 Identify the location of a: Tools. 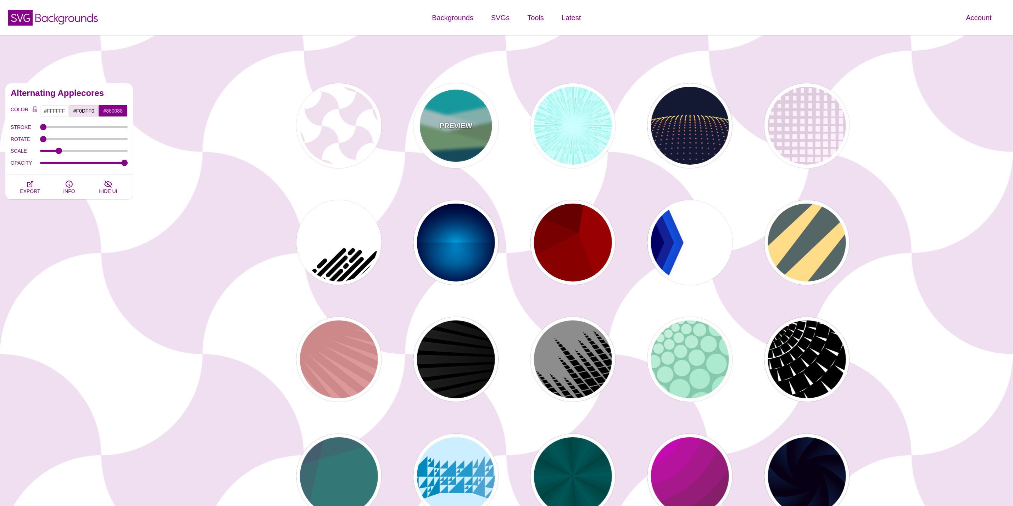
(535, 18).